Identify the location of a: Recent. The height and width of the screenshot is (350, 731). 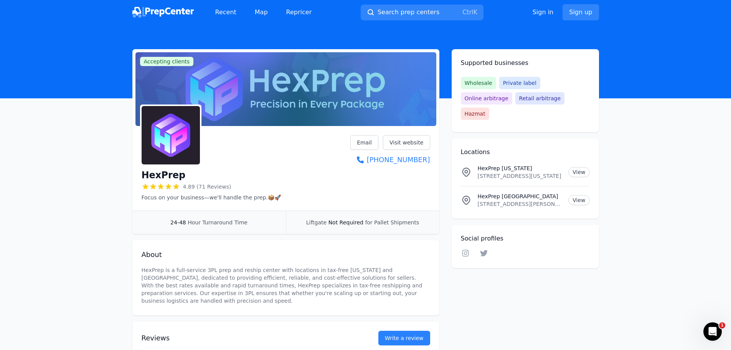
(226, 12).